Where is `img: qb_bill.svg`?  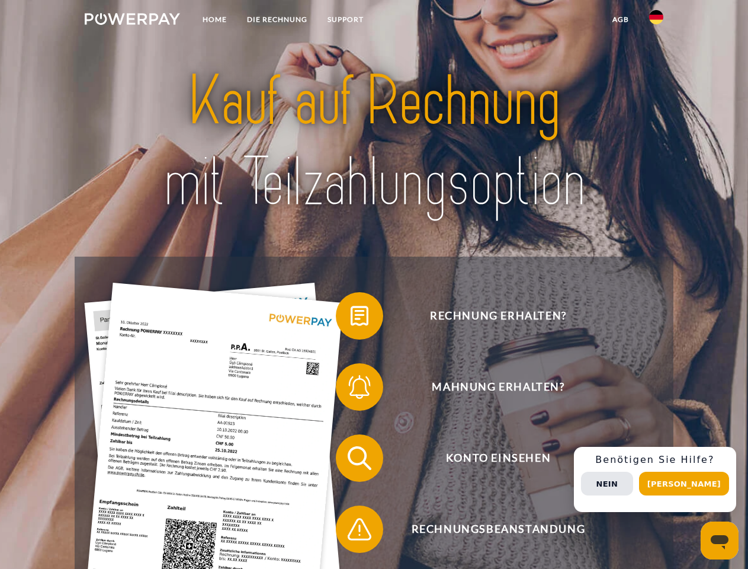
img: qb_bill.svg is located at coordinates (360, 316).